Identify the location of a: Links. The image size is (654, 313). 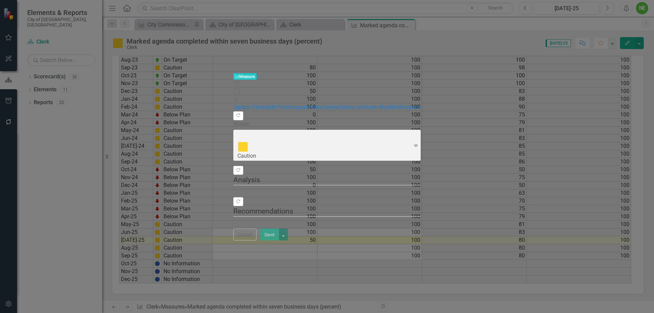
(361, 107).